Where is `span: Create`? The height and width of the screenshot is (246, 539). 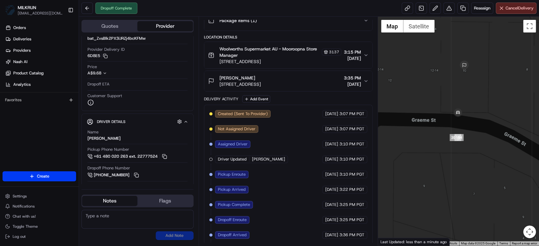
span: Create is located at coordinates (43, 176).